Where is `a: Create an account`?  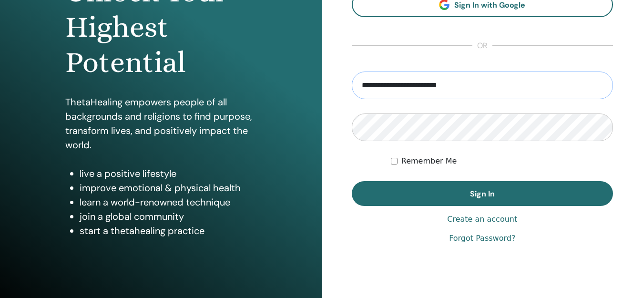 a: Create an account is located at coordinates (482, 219).